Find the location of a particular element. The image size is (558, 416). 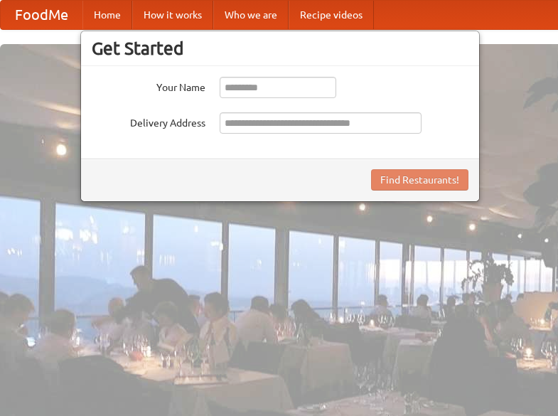

a: FoodMe is located at coordinates (41, 15).